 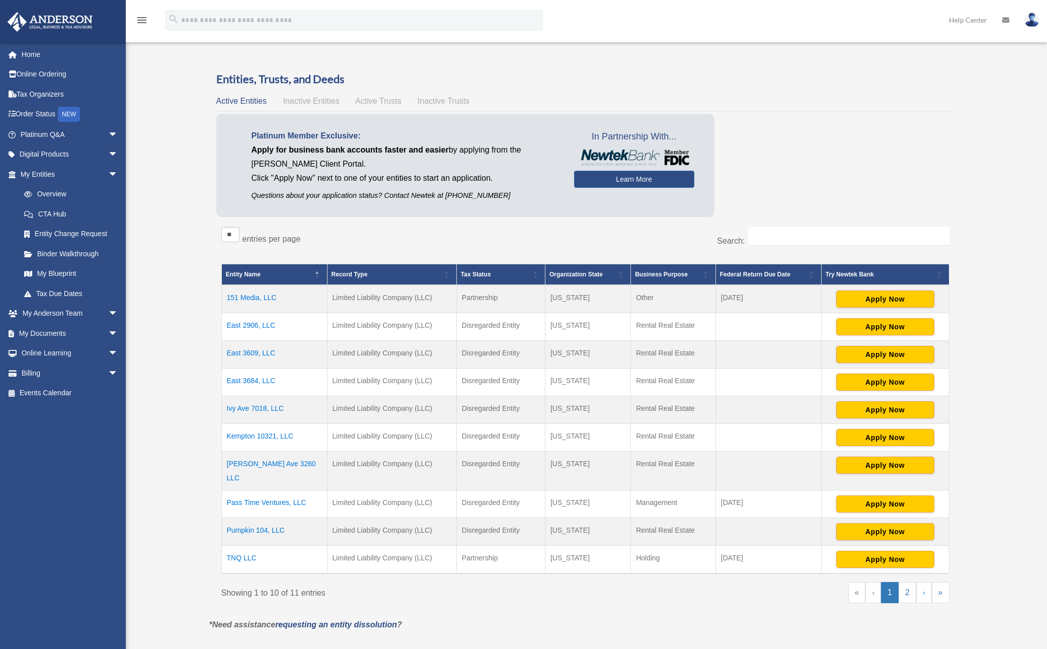 I want to click on i: search, so click(x=174, y=19).